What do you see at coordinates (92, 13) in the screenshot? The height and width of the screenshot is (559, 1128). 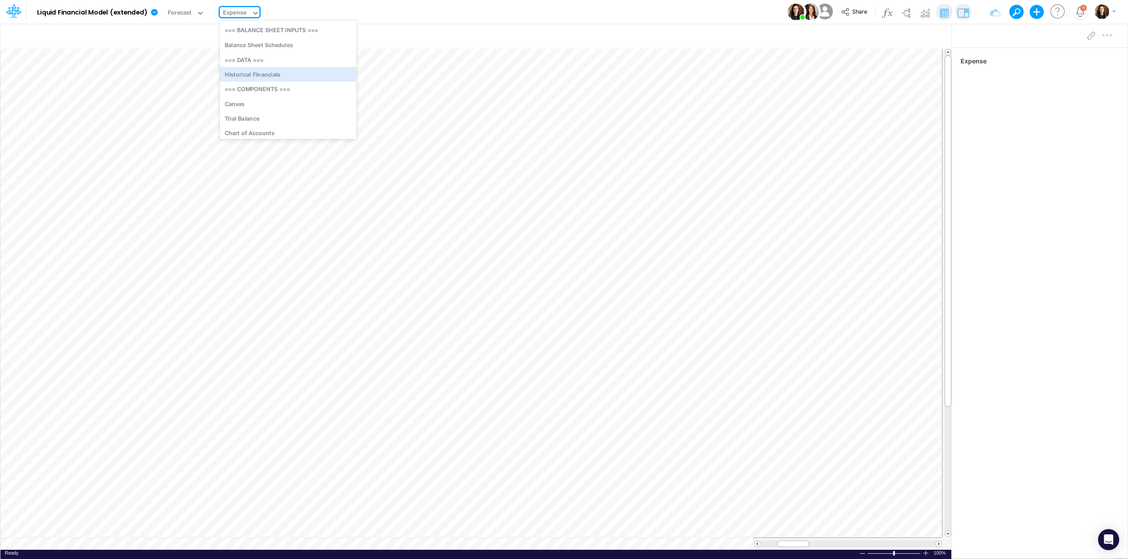 I see `b: Liquid Financial Model (extended)` at bounding box center [92, 13].